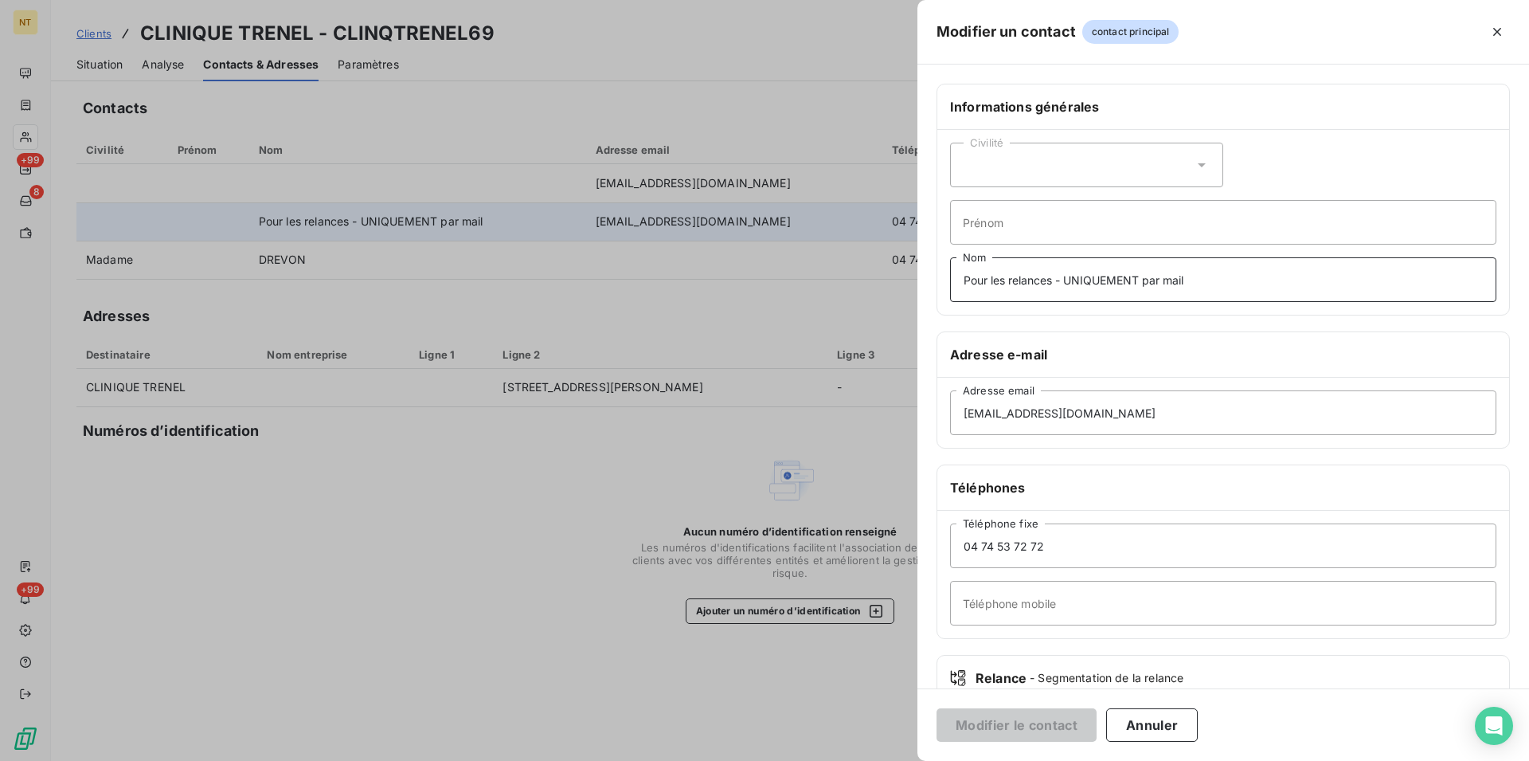 Image resolution: width=1529 pixels, height=761 pixels. I want to click on h6: Informations générales, so click(1223, 107).